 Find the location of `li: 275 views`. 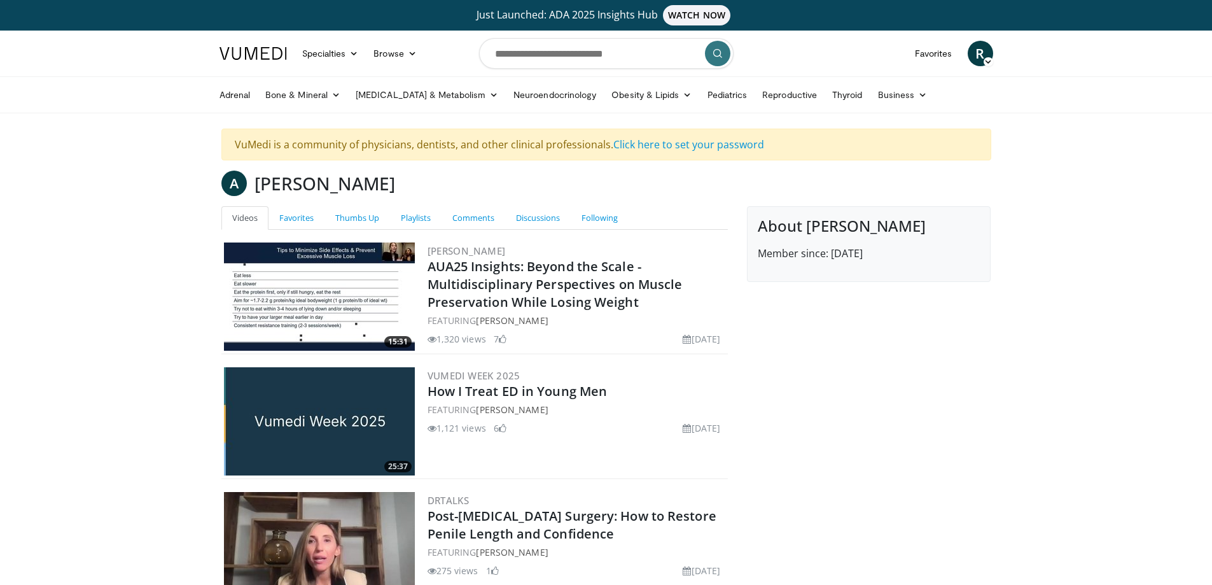

li: 275 views is located at coordinates (453, 570).